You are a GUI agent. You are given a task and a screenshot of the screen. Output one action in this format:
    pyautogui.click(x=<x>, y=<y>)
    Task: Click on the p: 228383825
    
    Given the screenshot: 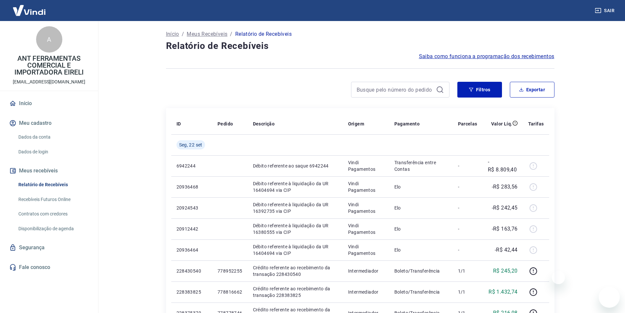 What is the action you would take?
    pyautogui.click(x=192, y=292)
    